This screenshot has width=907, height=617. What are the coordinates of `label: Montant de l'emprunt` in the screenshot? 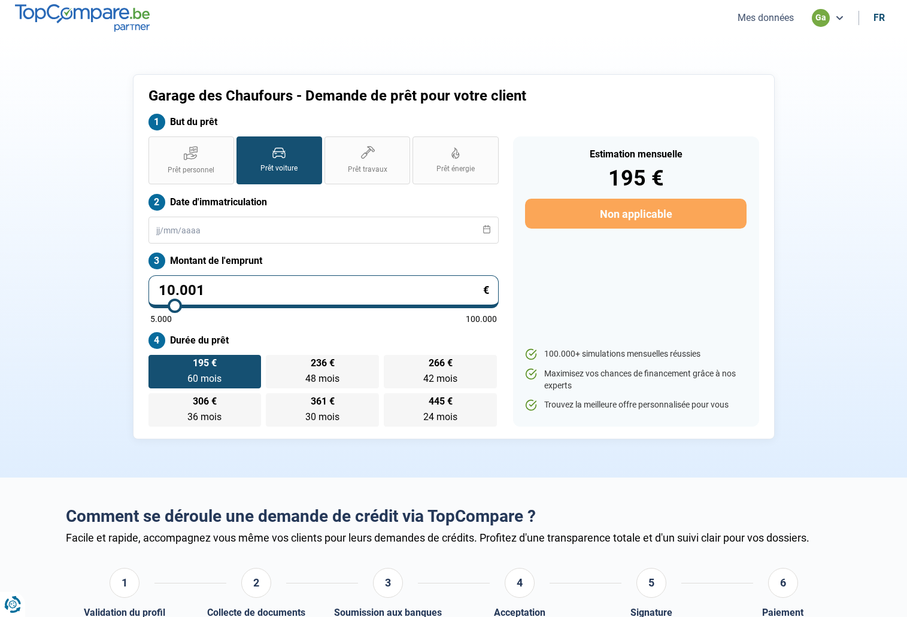 It's located at (323, 261).